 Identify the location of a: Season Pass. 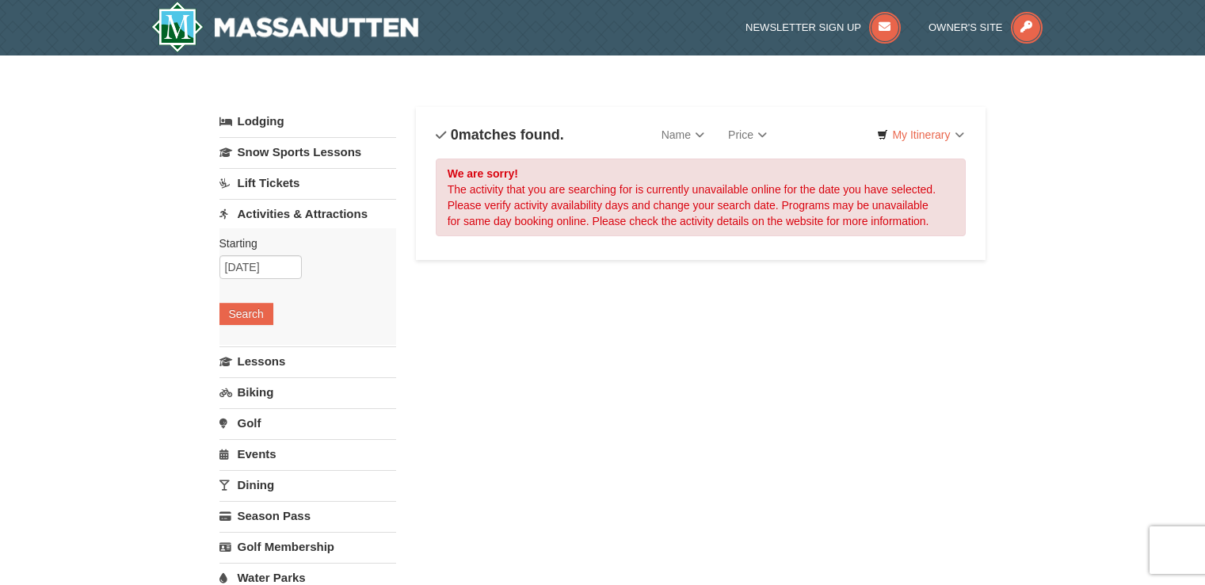
(307, 515).